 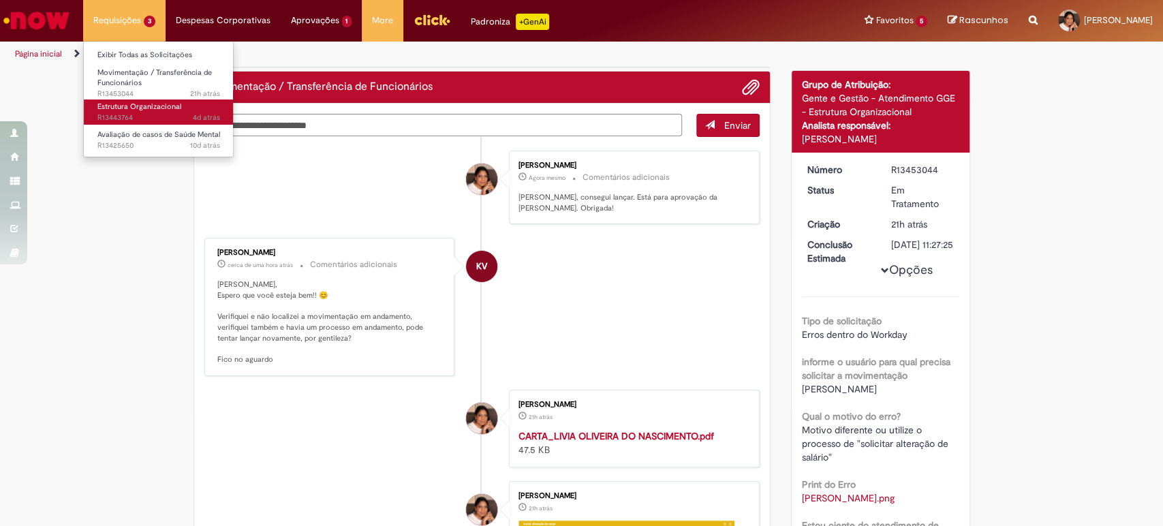 What do you see at coordinates (922, 197) in the screenshot?
I see `div: Em Tratamento` at bounding box center [922, 197].